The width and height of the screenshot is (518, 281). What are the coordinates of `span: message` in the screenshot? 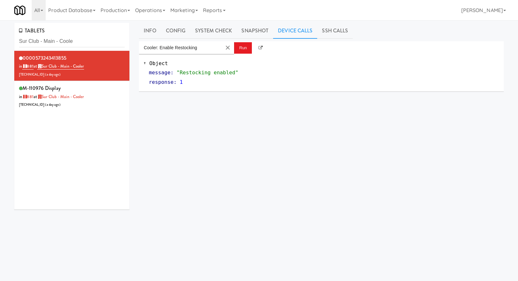 It's located at (160, 72).